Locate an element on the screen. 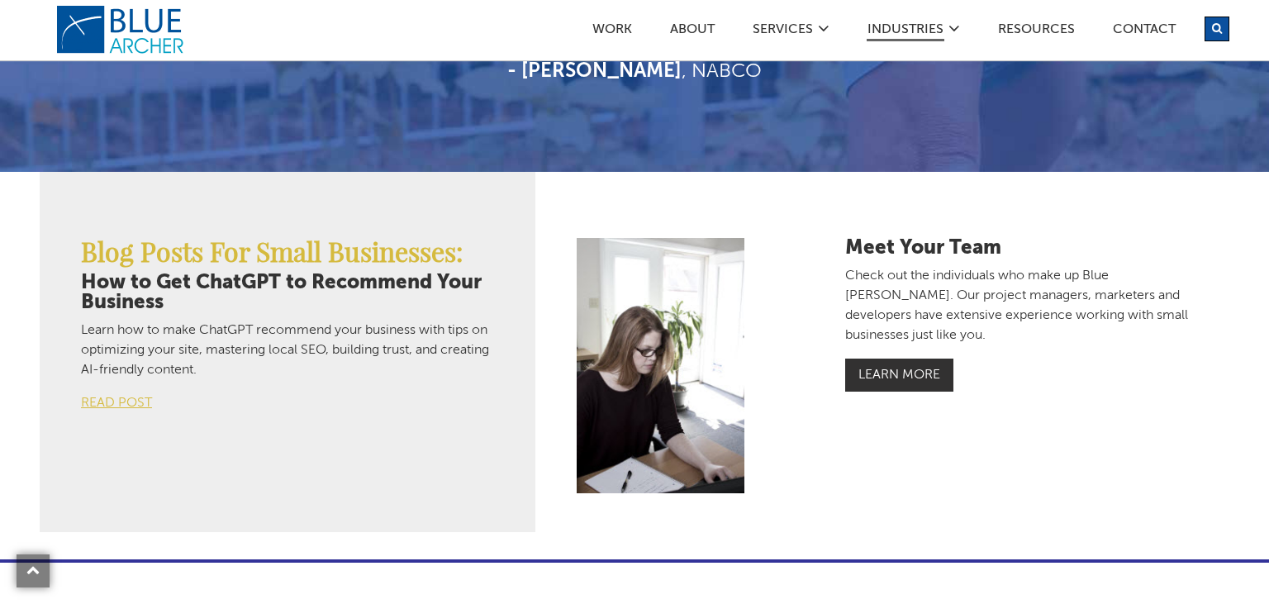 Image resolution: width=1269 pixels, height=604 pixels. h3: How to Get ChatGPT to Recommend Your Business is located at coordinates (287, 292).